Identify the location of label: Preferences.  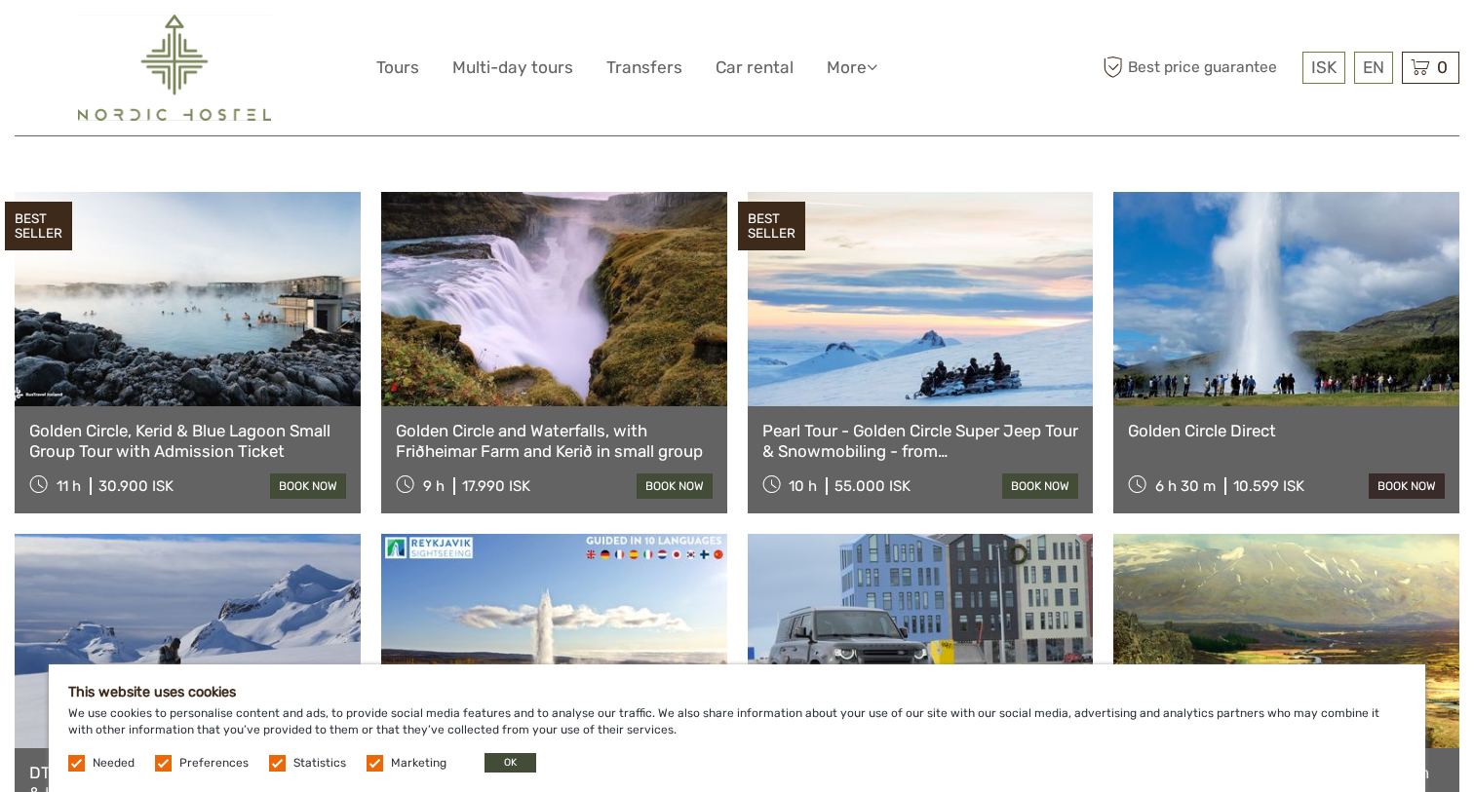
(213, 763).